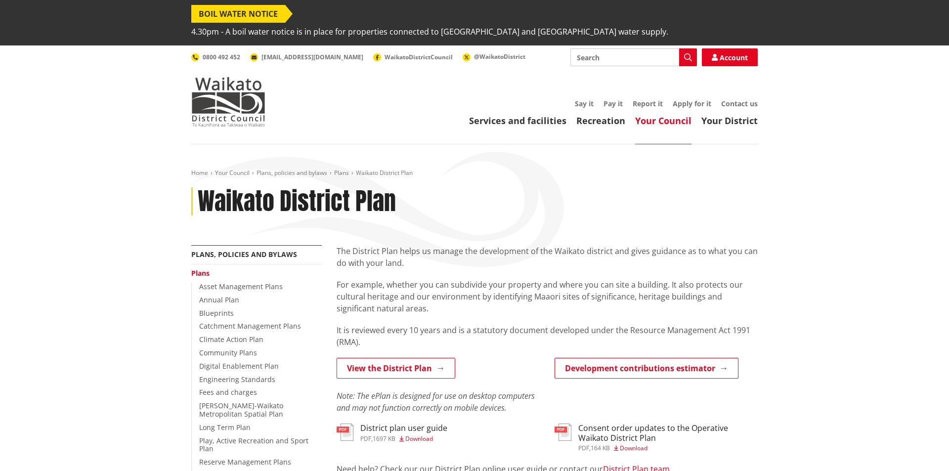  I want to click on a: Long Term Plan, so click(225, 427).